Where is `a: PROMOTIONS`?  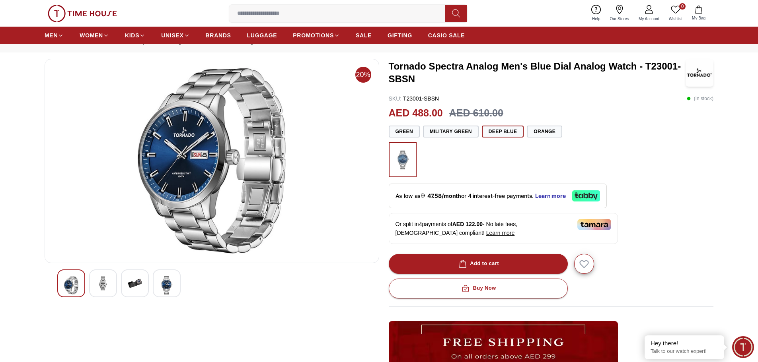
a: PROMOTIONS is located at coordinates (316, 35).